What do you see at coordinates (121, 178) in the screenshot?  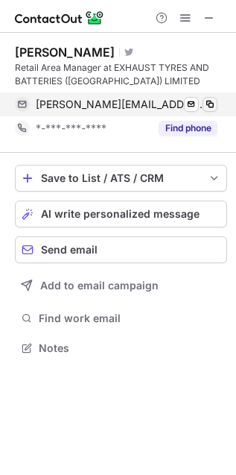 I see `div: Save to List / ATS / CRM` at bounding box center [121, 178].